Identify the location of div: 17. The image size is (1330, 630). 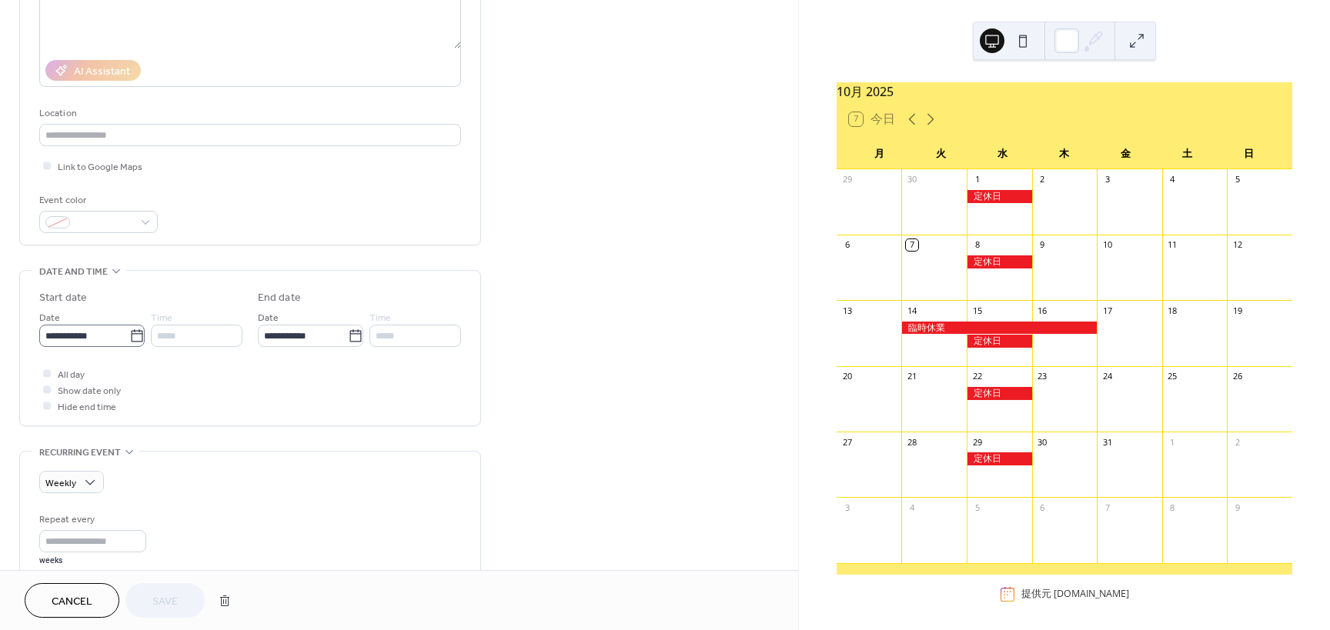
(1107, 310).